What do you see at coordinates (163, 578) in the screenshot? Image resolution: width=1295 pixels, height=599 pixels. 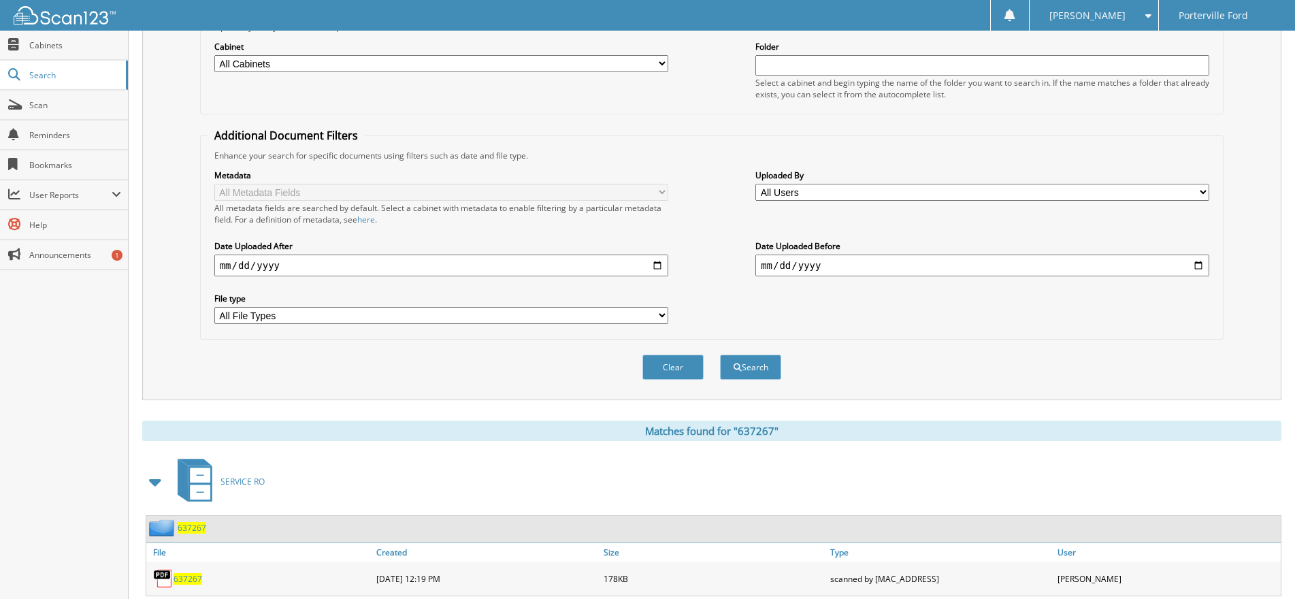 I see `img: PDF.png` at bounding box center [163, 578].